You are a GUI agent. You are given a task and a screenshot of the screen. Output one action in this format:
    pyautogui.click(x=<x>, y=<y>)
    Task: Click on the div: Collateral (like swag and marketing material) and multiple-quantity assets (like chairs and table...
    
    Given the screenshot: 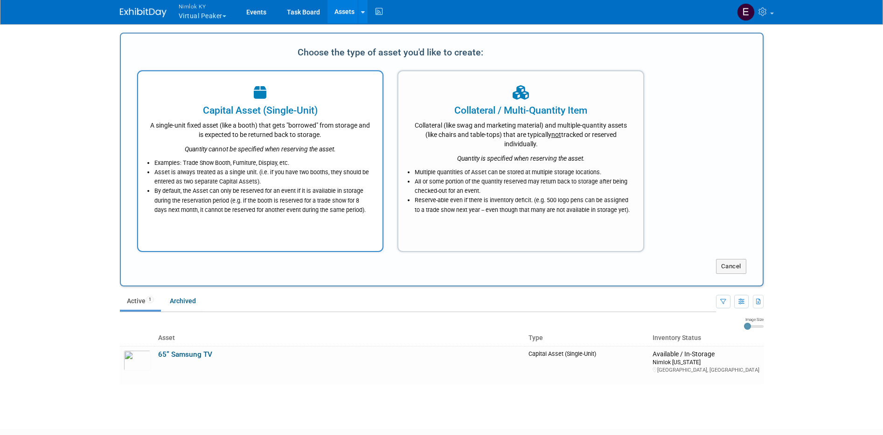 What is the action you would take?
    pyautogui.click(x=520, y=133)
    